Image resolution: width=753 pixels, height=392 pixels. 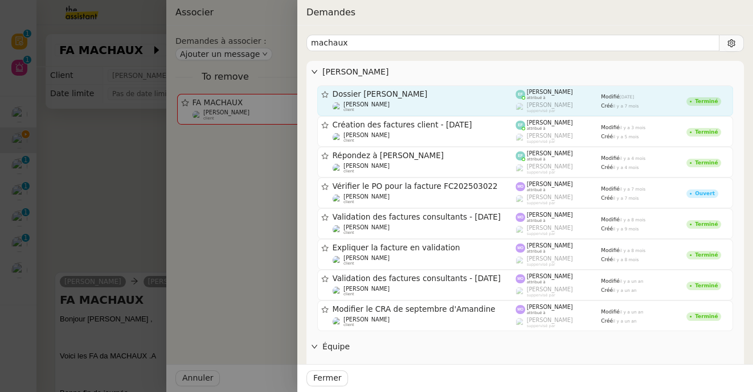 What do you see at coordinates (705, 194) in the screenshot?
I see `div: Ouvert` at bounding box center [705, 194].